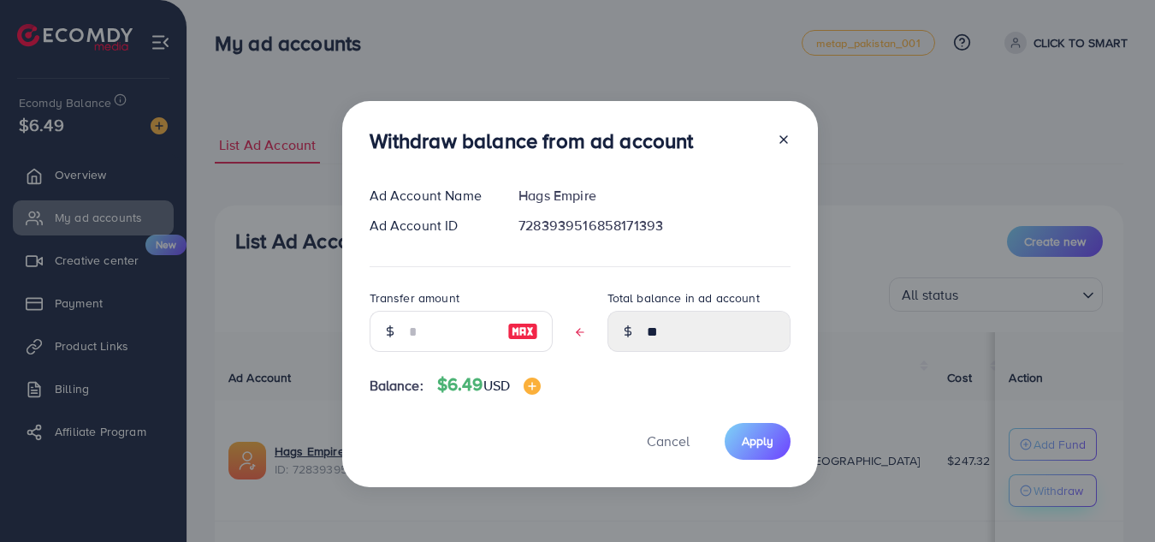  Describe the element at coordinates (532, 140) in the screenshot. I see `h3: Withdraw balance from ad account` at that location.